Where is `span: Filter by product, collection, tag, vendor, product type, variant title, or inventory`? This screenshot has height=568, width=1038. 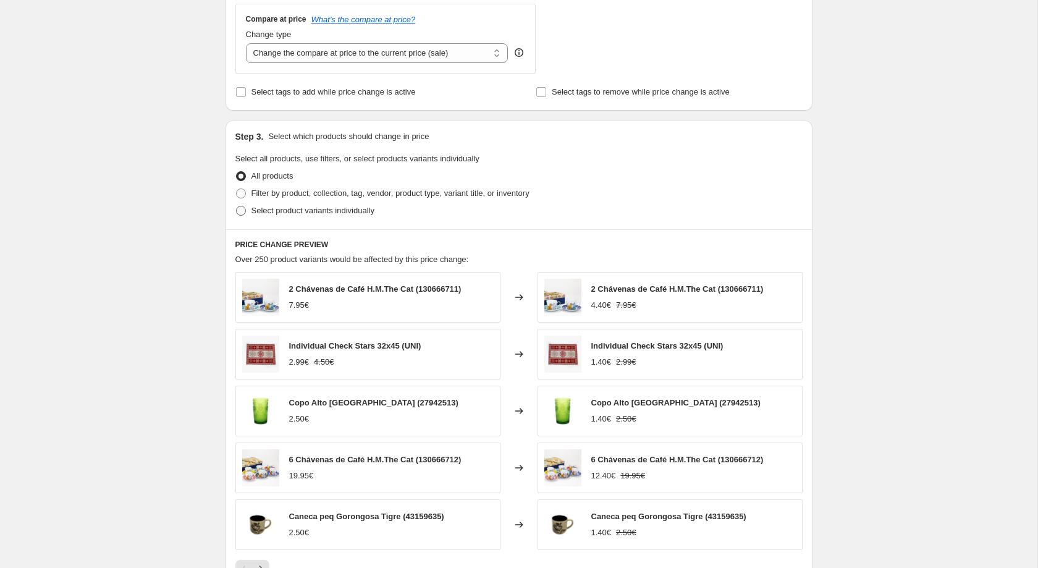
span: Filter by product, collection, tag, vendor, product type, variant title, or inventory is located at coordinates (390, 193).